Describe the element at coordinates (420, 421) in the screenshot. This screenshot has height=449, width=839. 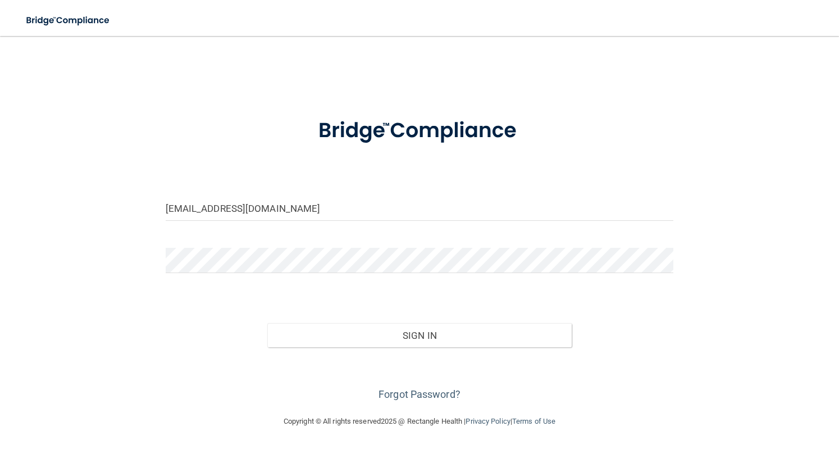
I see `div: Copyright © All rights reserved 2025 @ Rectangle Health | |` at that location.